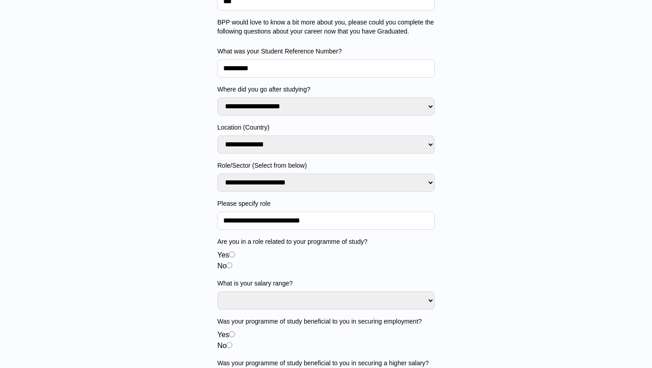 This screenshot has width=652, height=368. What do you see at coordinates (326, 363) in the screenshot?
I see `label: Was your programme of study beneficial to you in securing a higher salary?` at bounding box center [326, 363].